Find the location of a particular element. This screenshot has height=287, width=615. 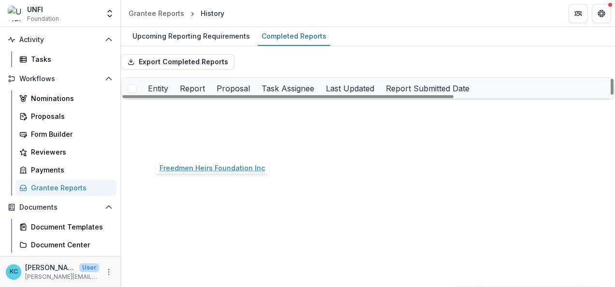

p: User is located at coordinates (89, 268).